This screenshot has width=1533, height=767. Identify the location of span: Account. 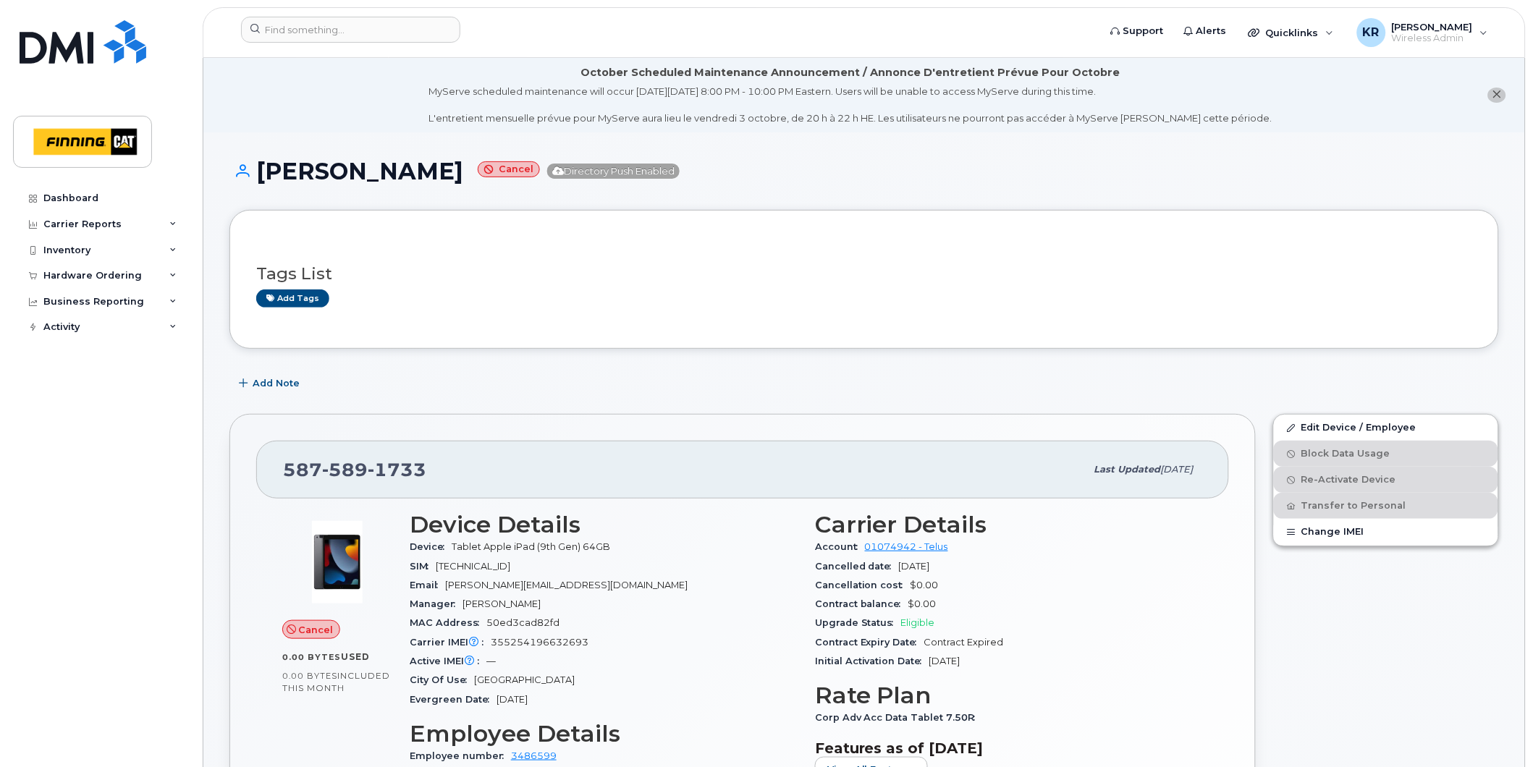
(839, 546).